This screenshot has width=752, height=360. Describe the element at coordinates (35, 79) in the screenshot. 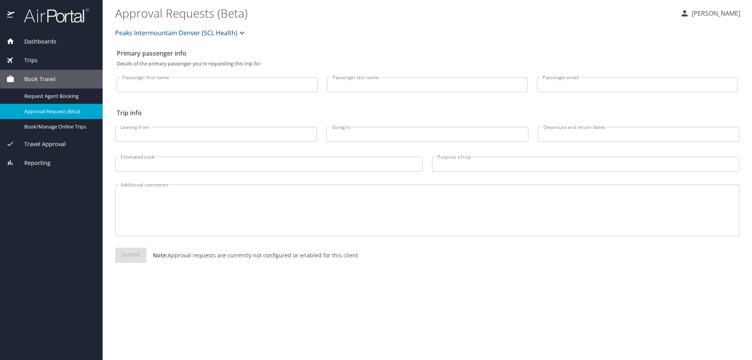

I see `span: Book Travel` at that location.